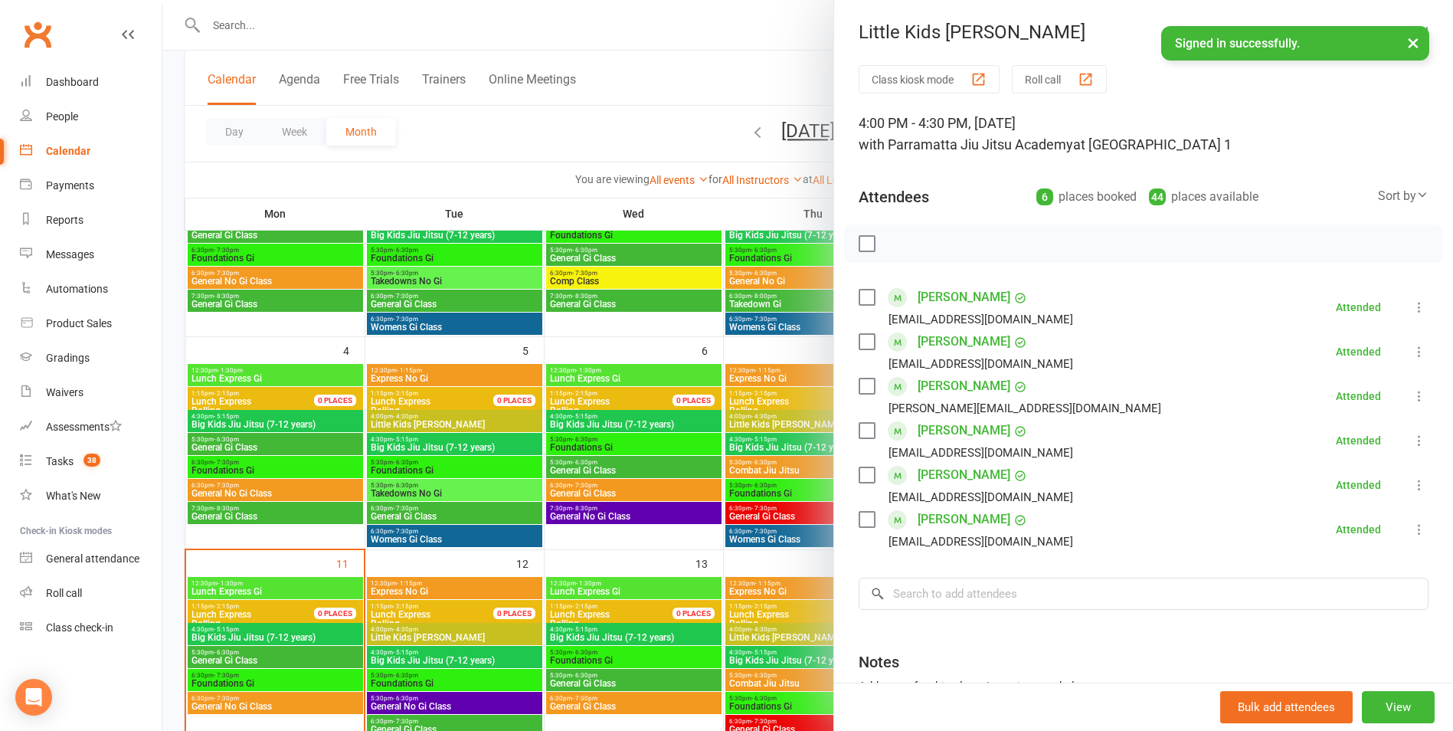 This screenshot has height=731, width=1453. What do you see at coordinates (67, 358) in the screenshot?
I see `div: Gradings` at bounding box center [67, 358].